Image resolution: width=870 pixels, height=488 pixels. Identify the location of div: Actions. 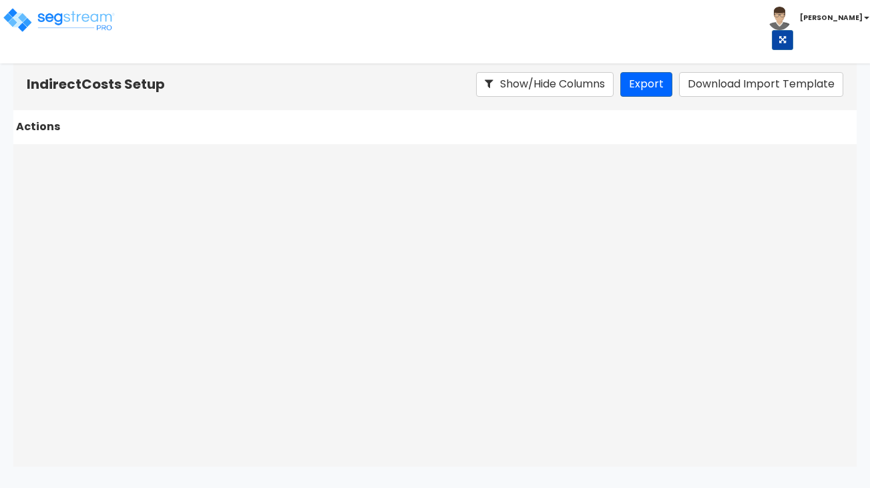
(40, 127).